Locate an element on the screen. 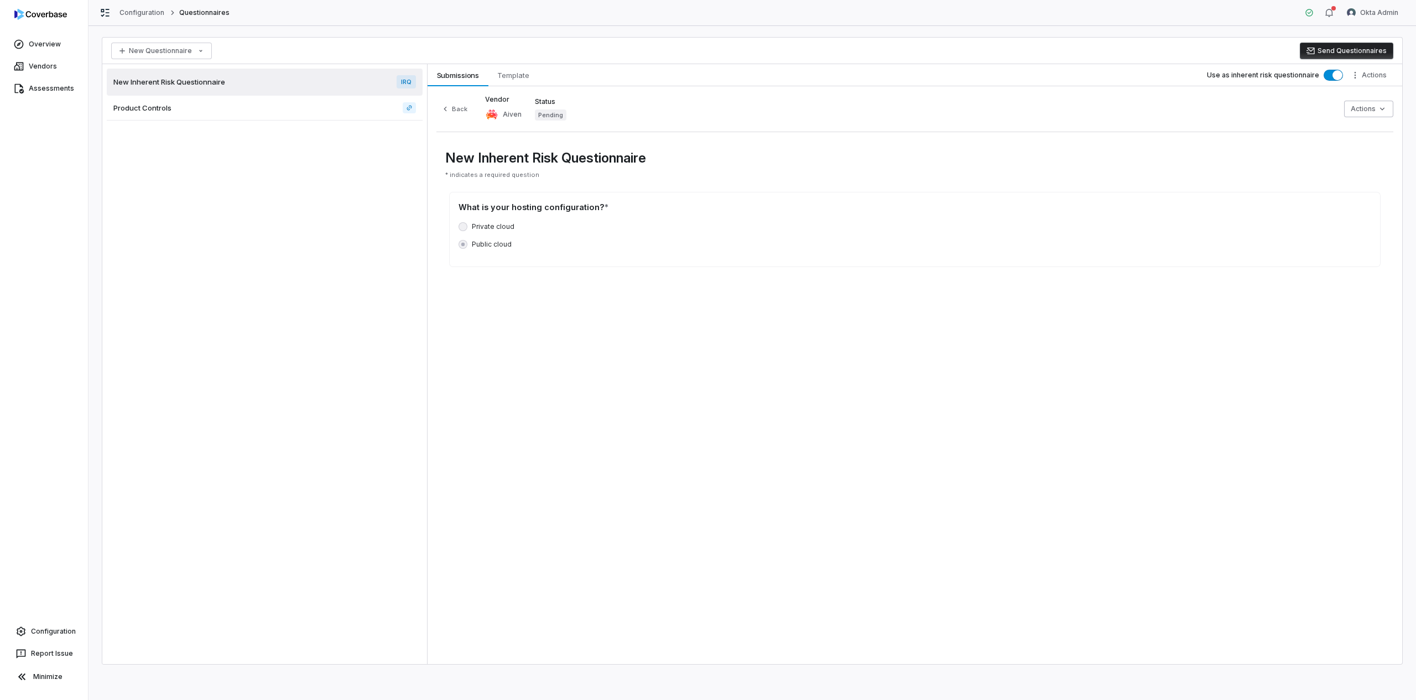  label: Use as inherent risk questionnaire is located at coordinates (1263, 75).